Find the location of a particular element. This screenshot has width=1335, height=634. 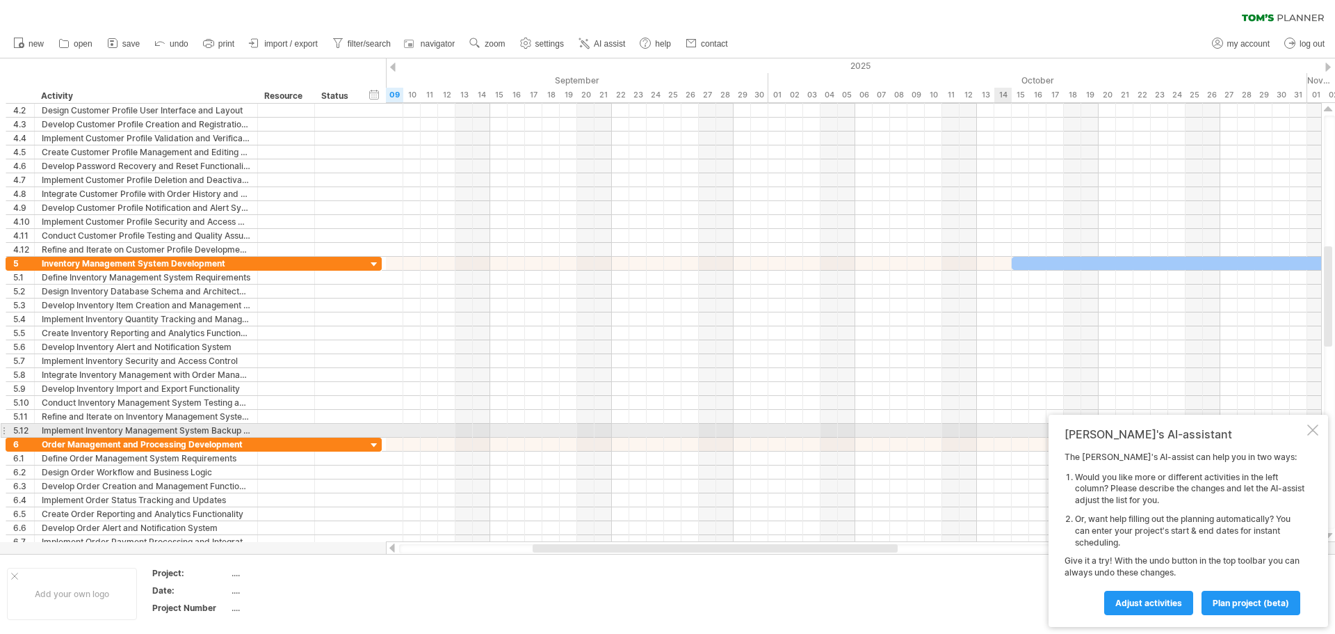

div: 6.5 is located at coordinates (24, 513).